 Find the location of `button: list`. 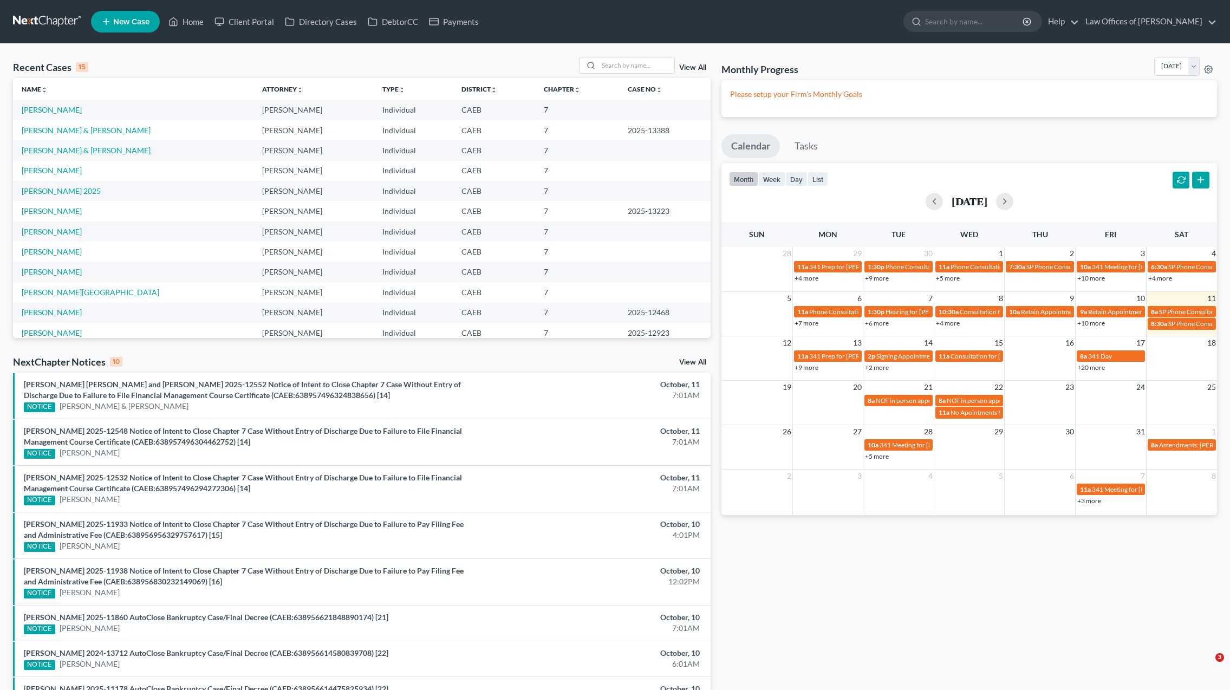

button: list is located at coordinates (818, 179).